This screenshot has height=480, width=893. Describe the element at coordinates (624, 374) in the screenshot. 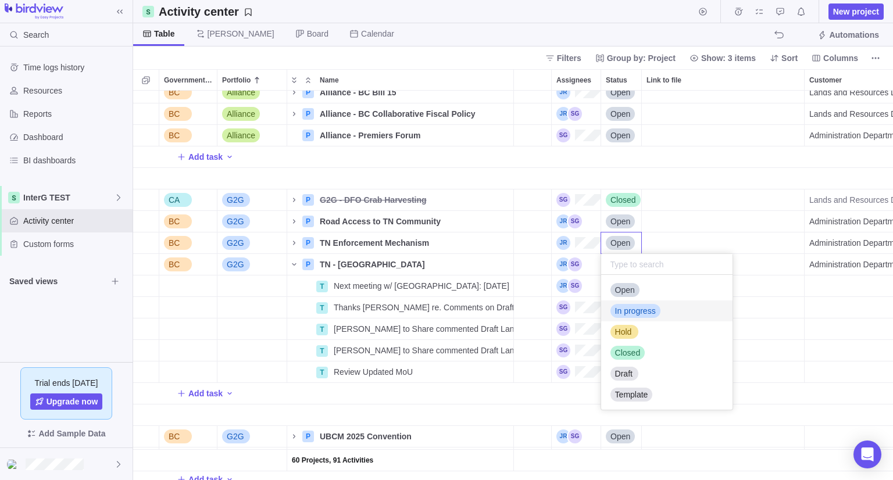

I see `span: Draft` at that location.